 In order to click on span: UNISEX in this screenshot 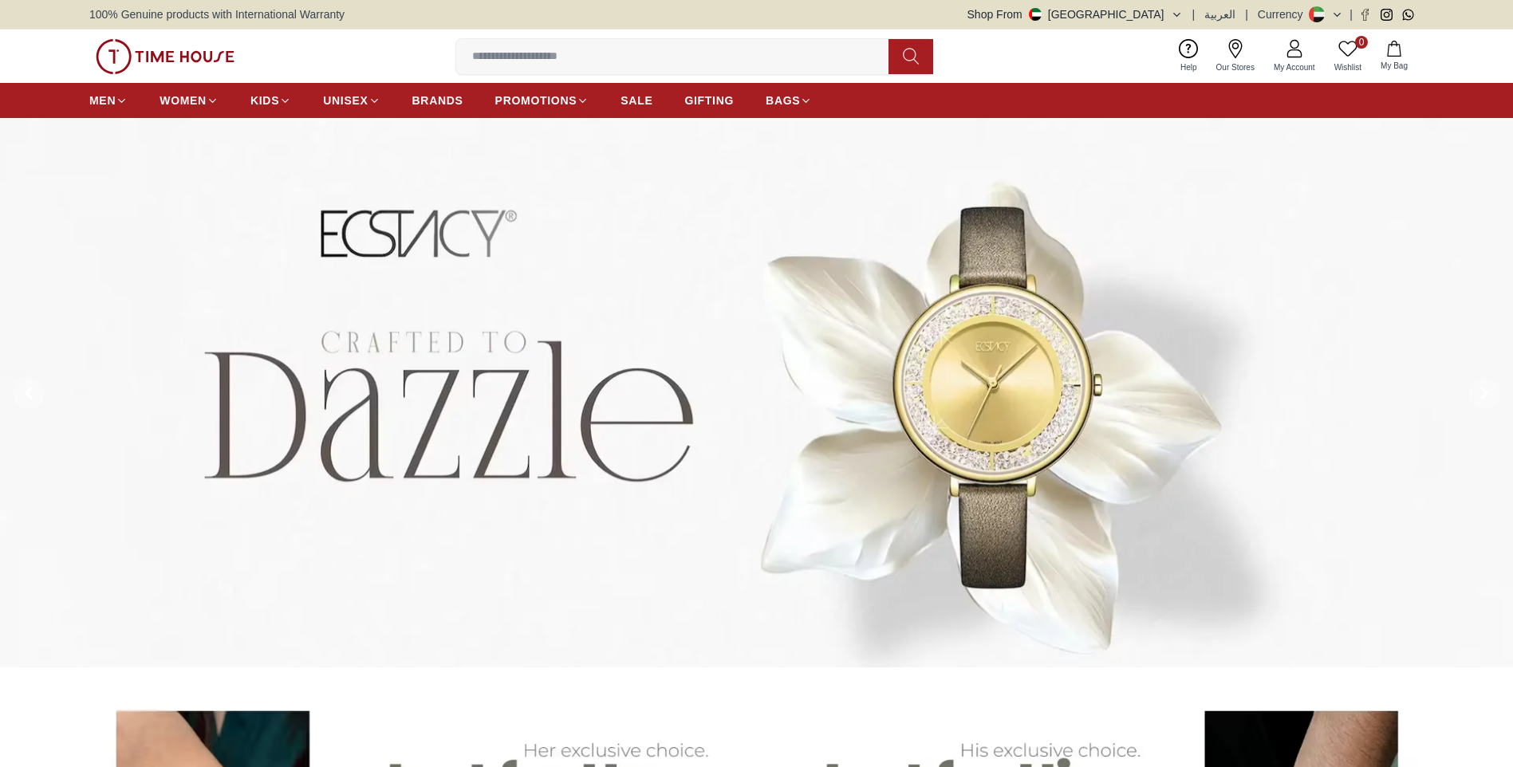, I will do `click(345, 101)`.